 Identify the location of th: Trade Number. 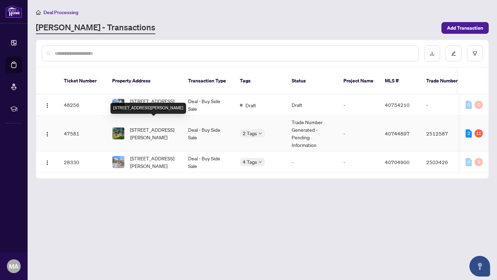
(444, 81).